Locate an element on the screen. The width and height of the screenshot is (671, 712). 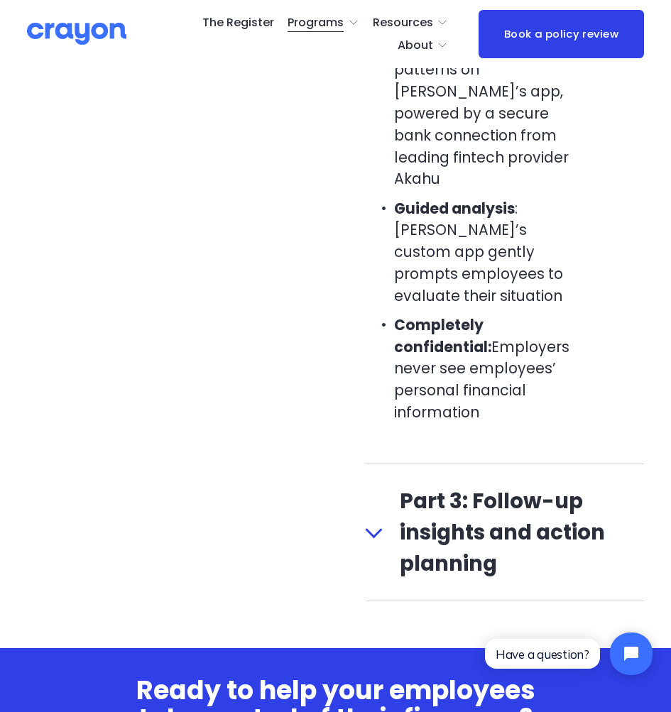
span: Programs is located at coordinates (315, 23).